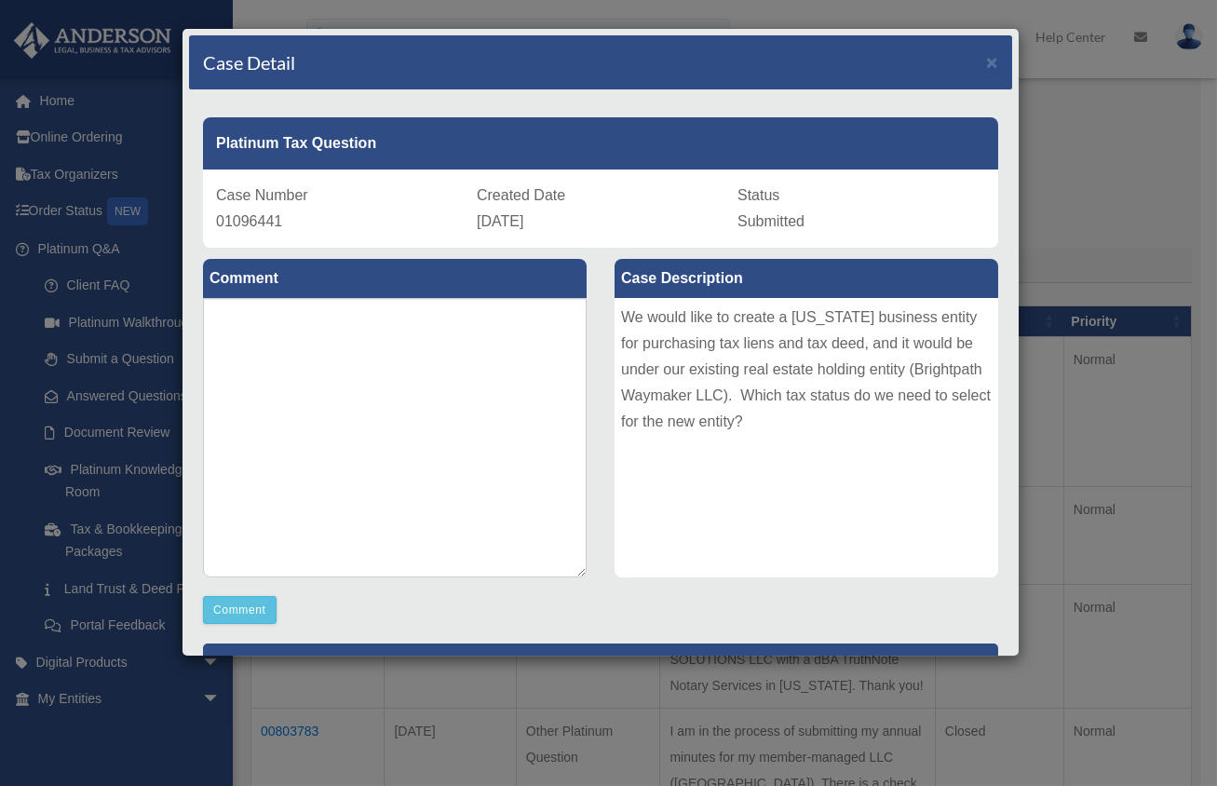  Describe the element at coordinates (239, 610) in the screenshot. I see `button: Comment` at that location.